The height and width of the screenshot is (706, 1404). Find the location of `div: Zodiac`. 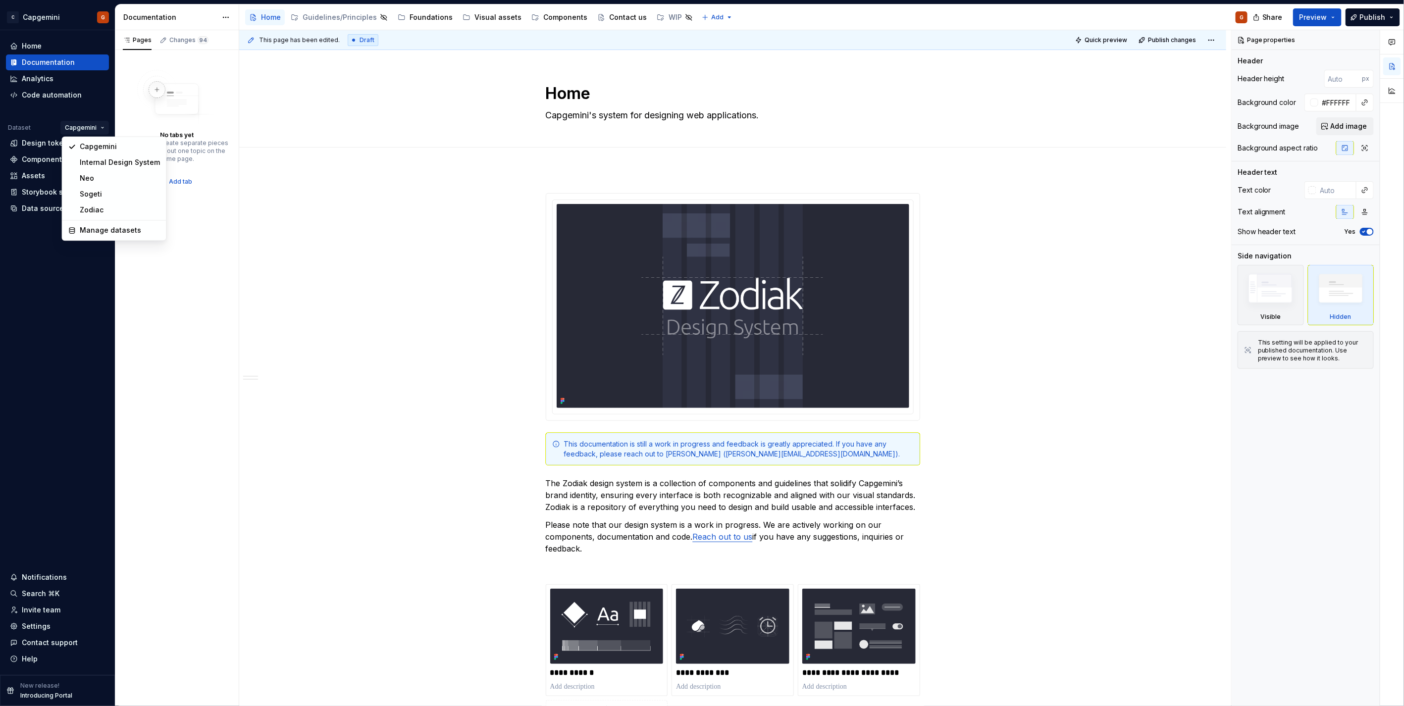

div: Zodiac is located at coordinates (120, 210).